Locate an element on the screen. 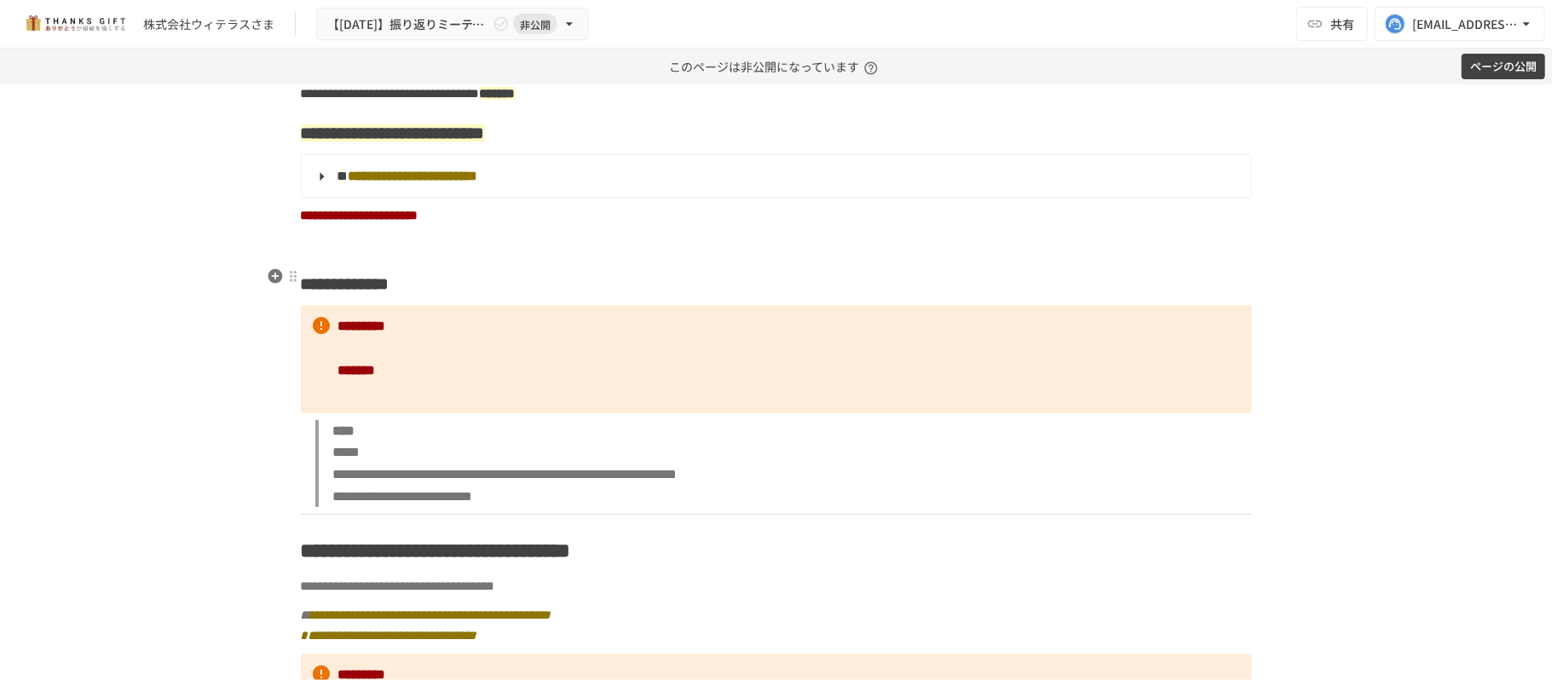 Image resolution: width=1552 pixels, height=680 pixels. span: 非公開 is located at coordinates (535, 24).